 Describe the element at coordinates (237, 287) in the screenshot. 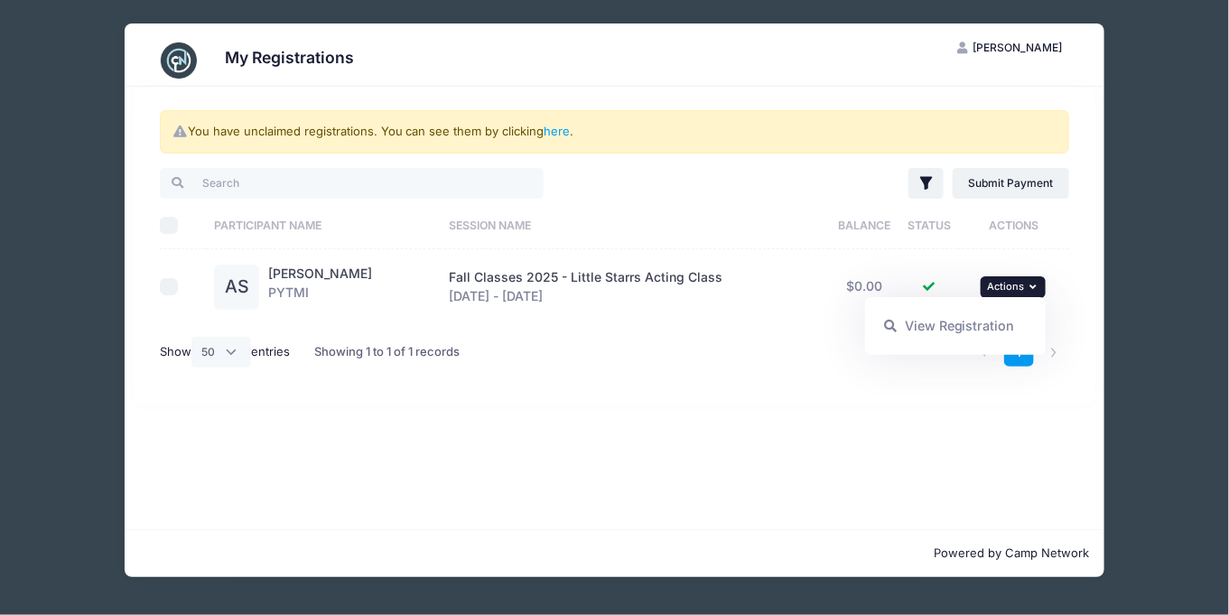

I see `div: AS` at that location.